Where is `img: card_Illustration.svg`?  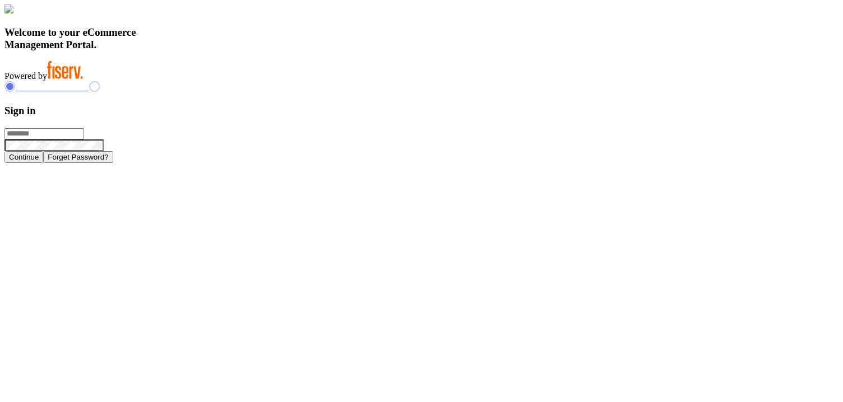 img: card_Illustration.svg is located at coordinates (9, 9).